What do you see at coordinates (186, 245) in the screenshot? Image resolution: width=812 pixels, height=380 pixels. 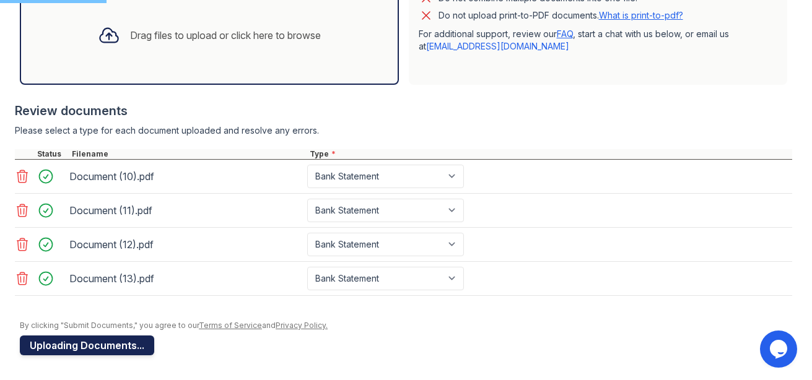 I see `div: Document (12).pdf` at bounding box center [186, 245].